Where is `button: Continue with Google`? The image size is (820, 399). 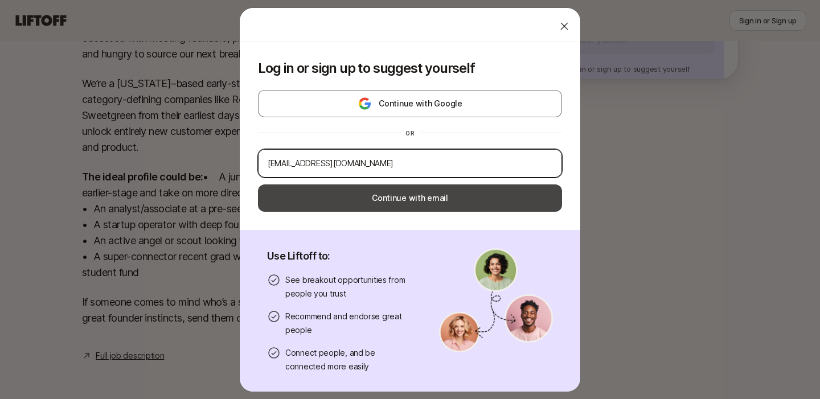
button: Continue with Google is located at coordinates (410, 104).